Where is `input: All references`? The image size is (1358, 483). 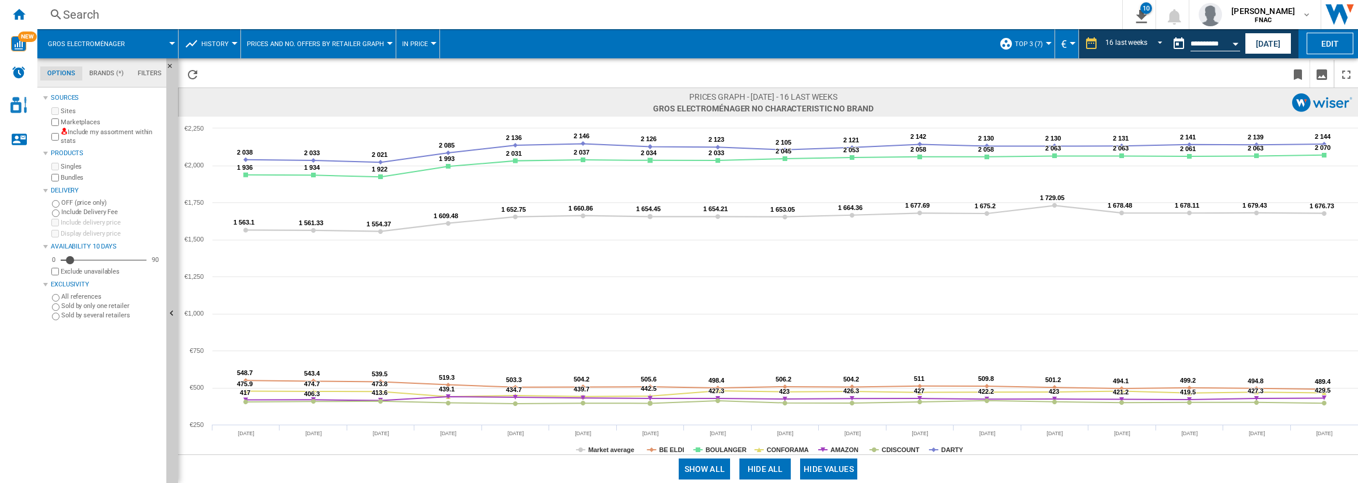 input: All references is located at coordinates (55, 298).